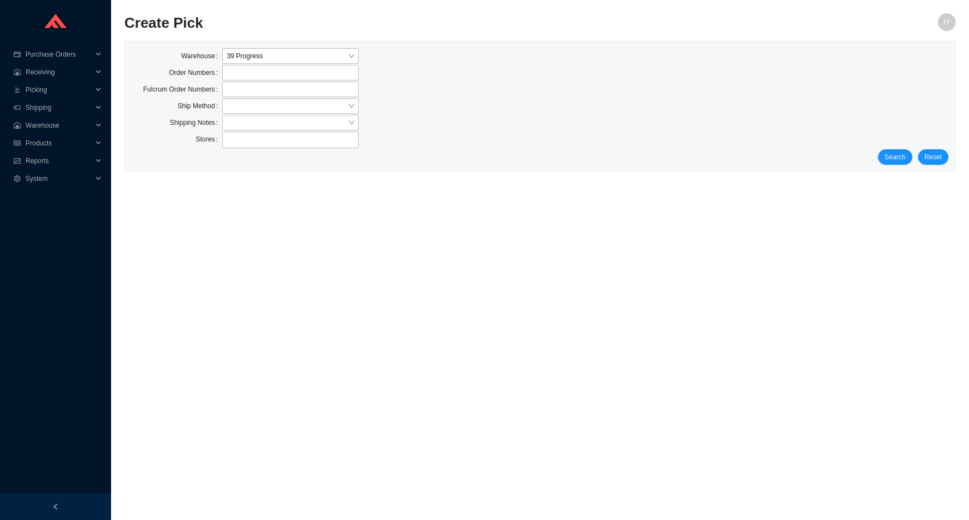  I want to click on span: Shipping, so click(59, 108).